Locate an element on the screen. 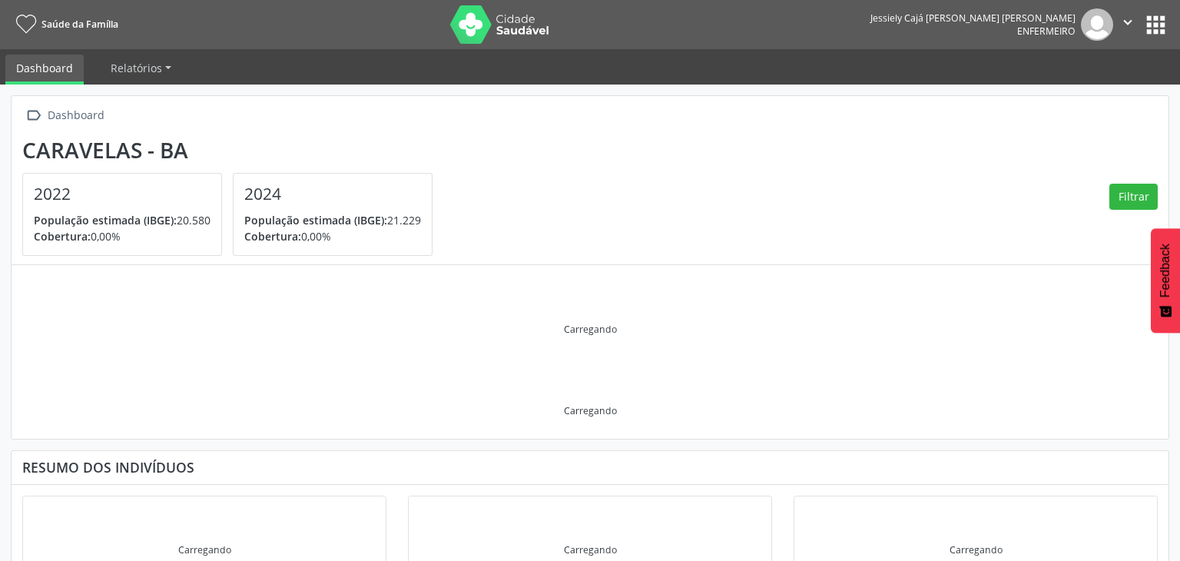  button: Filtrar is located at coordinates (1133, 197).